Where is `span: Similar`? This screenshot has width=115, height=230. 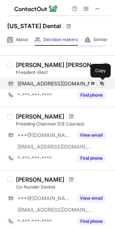 span: Similar is located at coordinates (100, 40).